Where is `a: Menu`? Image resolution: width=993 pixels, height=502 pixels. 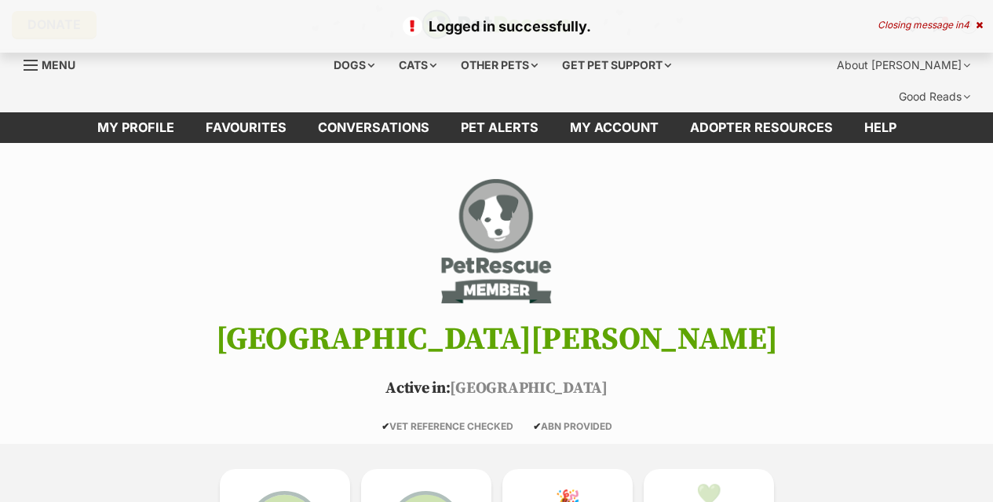
a: Menu is located at coordinates (55, 64).